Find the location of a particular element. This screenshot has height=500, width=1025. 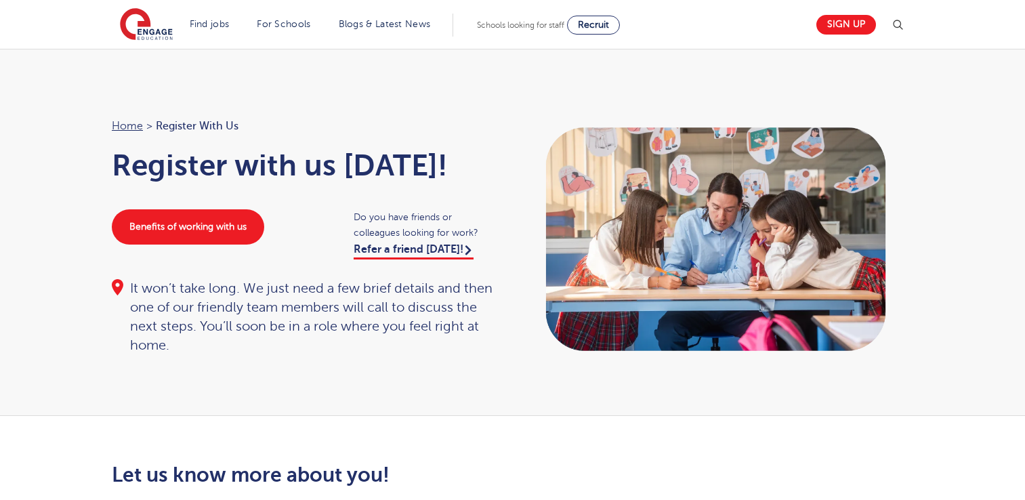

a: Sign up is located at coordinates (846, 24).